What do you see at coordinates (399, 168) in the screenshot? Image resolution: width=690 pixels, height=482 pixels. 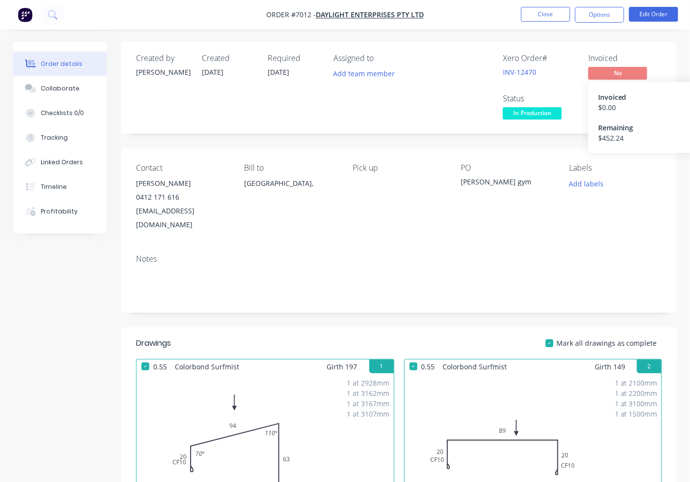 I see `div: Pick up` at bounding box center [399, 168].